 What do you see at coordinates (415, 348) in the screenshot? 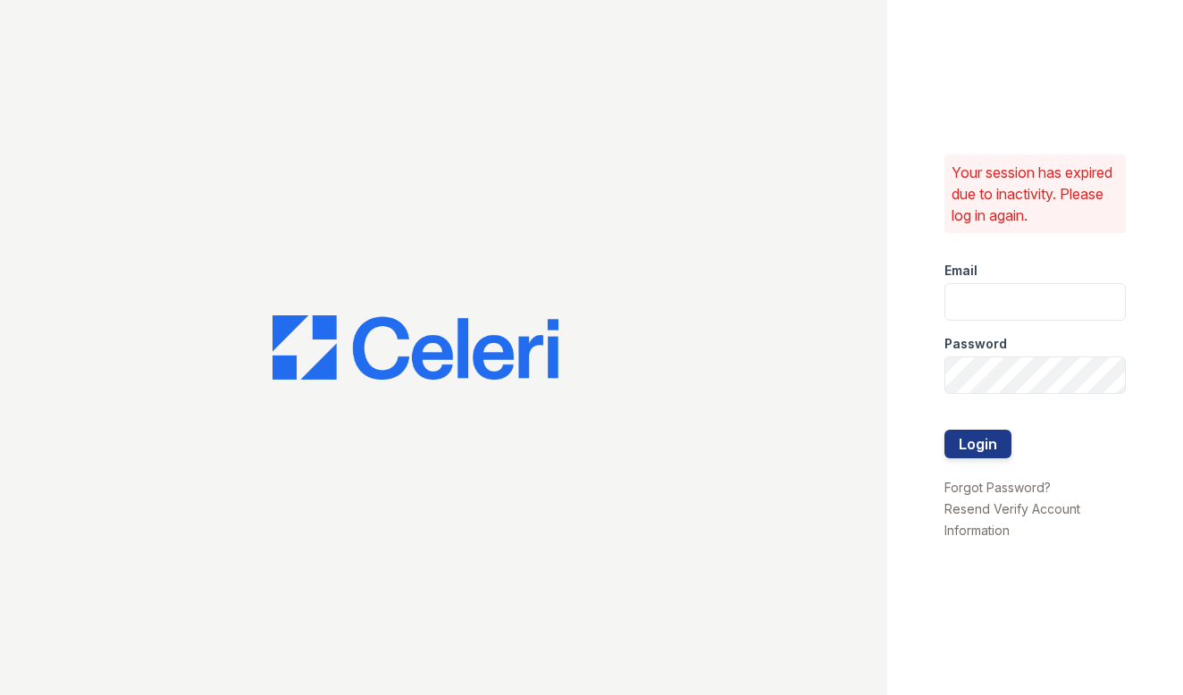
I see `img: CE_Logo_Blue-a8612792a0a2168367f1c8372b55b34899dd931a85d93a1a3d3e32e68fde9ad4.png` at bounding box center [415, 348].